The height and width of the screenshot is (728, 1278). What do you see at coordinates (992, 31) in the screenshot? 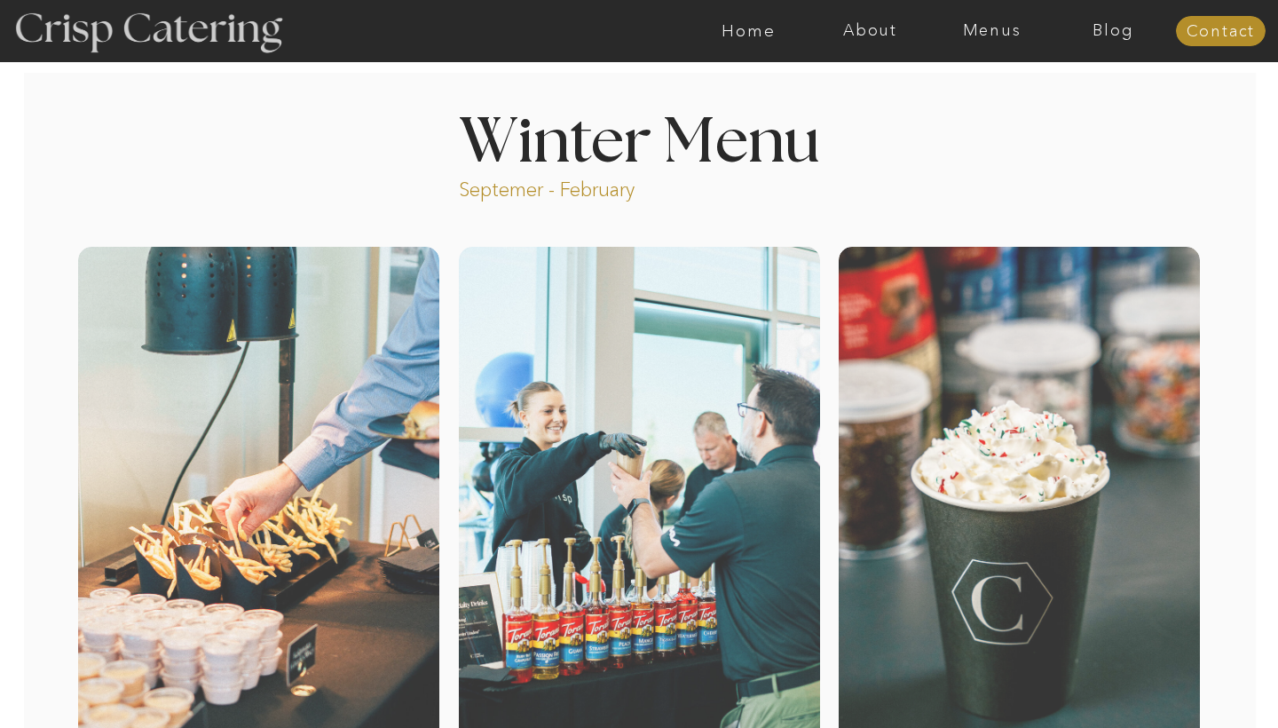
I see `a: Menus` at bounding box center [992, 31].